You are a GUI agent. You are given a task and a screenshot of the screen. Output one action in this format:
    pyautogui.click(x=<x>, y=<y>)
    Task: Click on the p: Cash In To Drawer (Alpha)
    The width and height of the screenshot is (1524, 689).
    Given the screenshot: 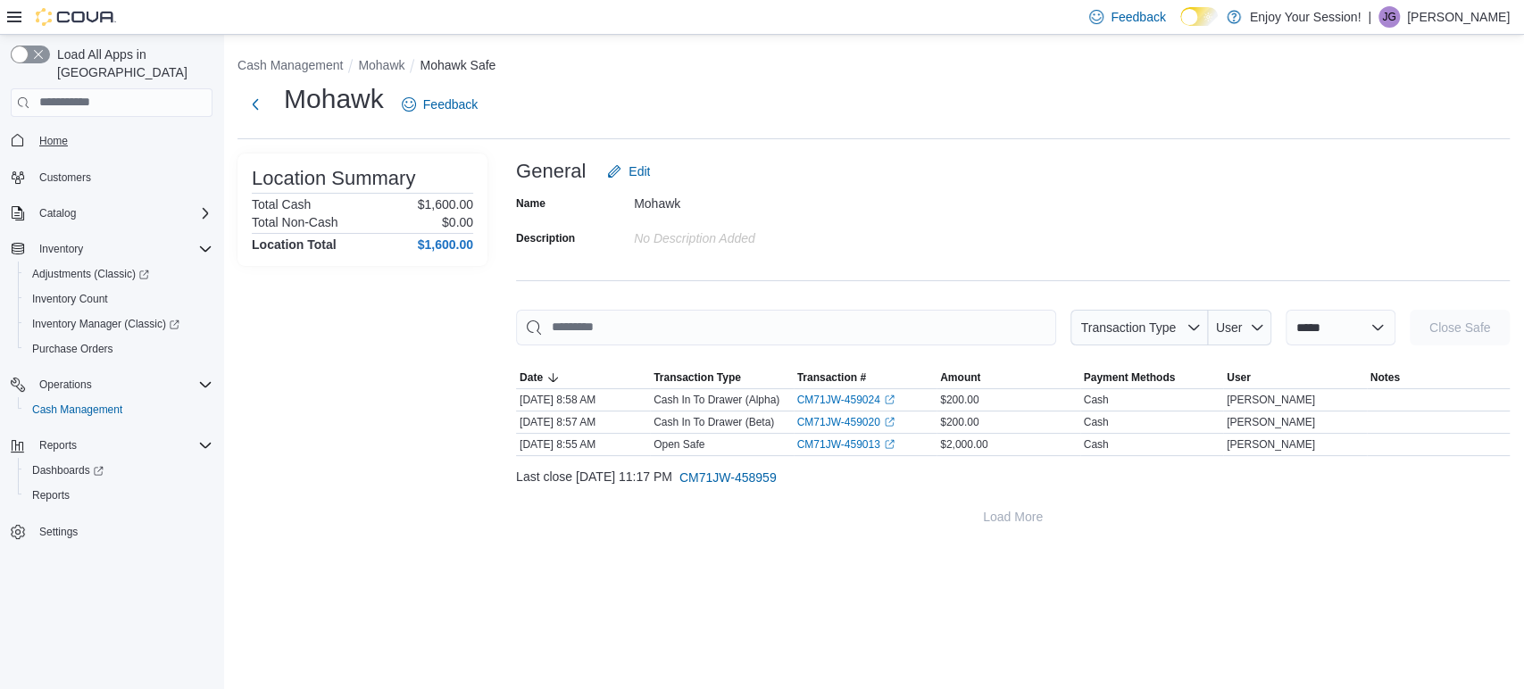 What is the action you would take?
    pyautogui.click(x=716, y=400)
    